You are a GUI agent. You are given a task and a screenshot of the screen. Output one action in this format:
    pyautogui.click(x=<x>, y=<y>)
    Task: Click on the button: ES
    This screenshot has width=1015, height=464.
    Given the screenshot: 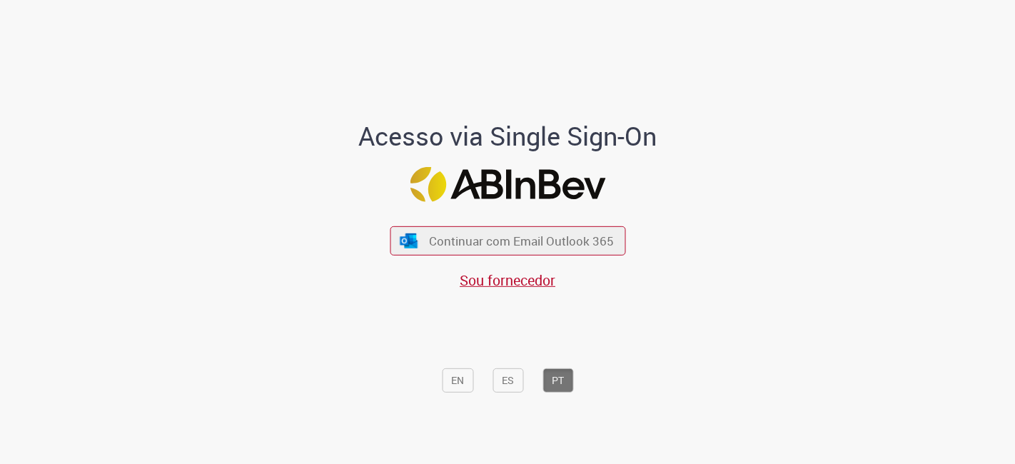 What is the action you would take?
    pyautogui.click(x=507, y=380)
    